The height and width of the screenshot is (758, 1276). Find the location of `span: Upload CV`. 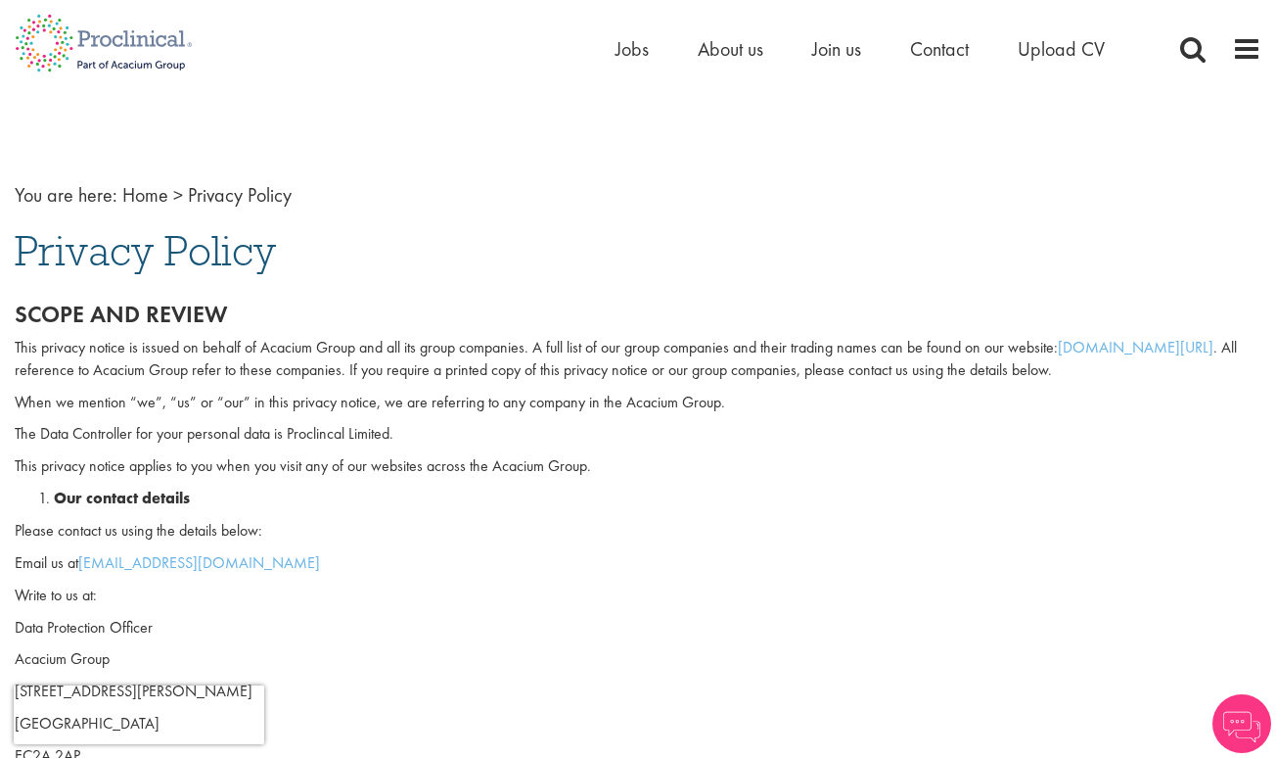

span: Upload CV is located at coordinates (1061, 49).